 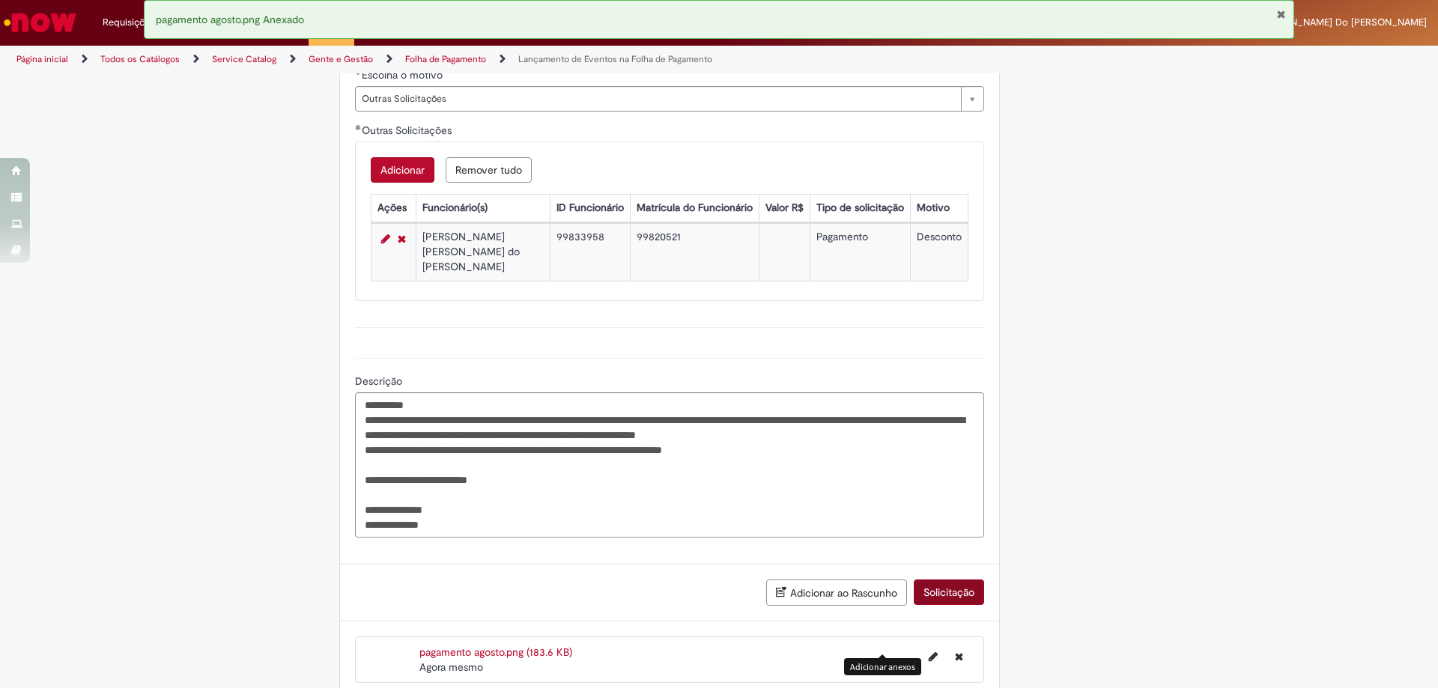 I want to click on textarea: Descrição, so click(x=670, y=465).